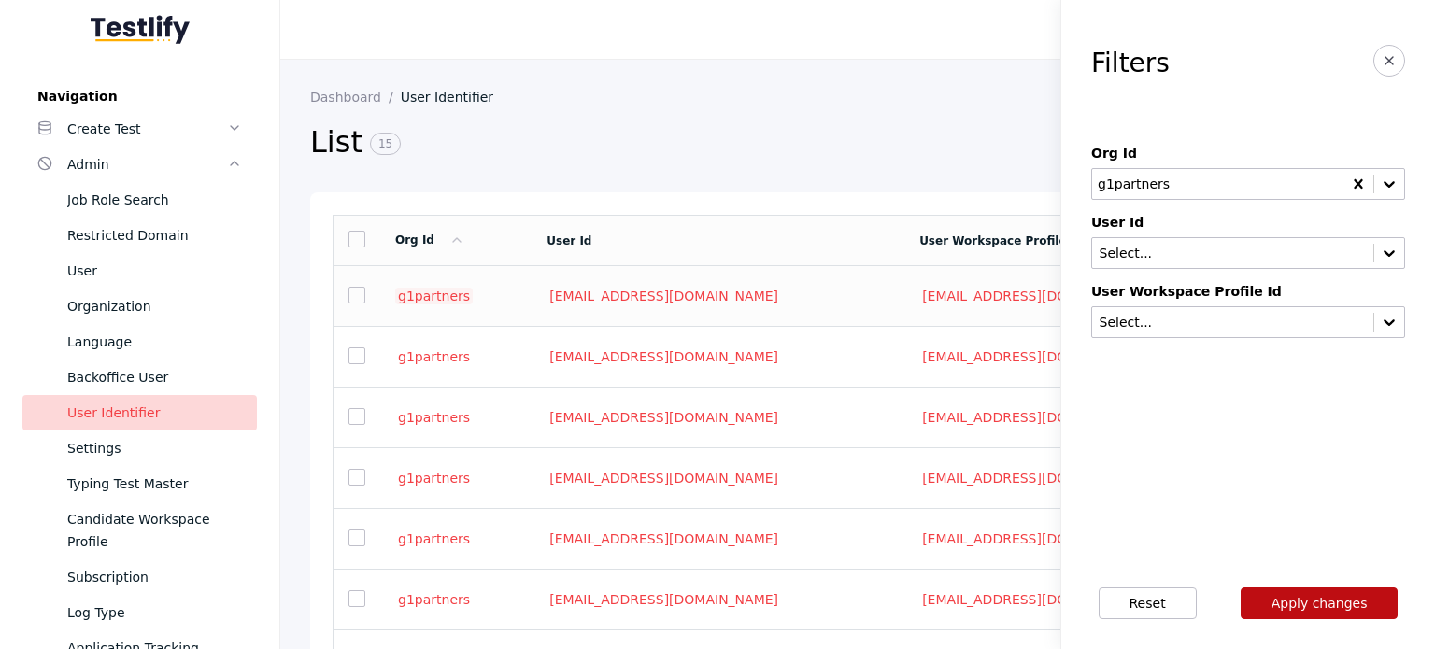  What do you see at coordinates (139, 613) in the screenshot?
I see `a: Log Type` at bounding box center [139, 613].